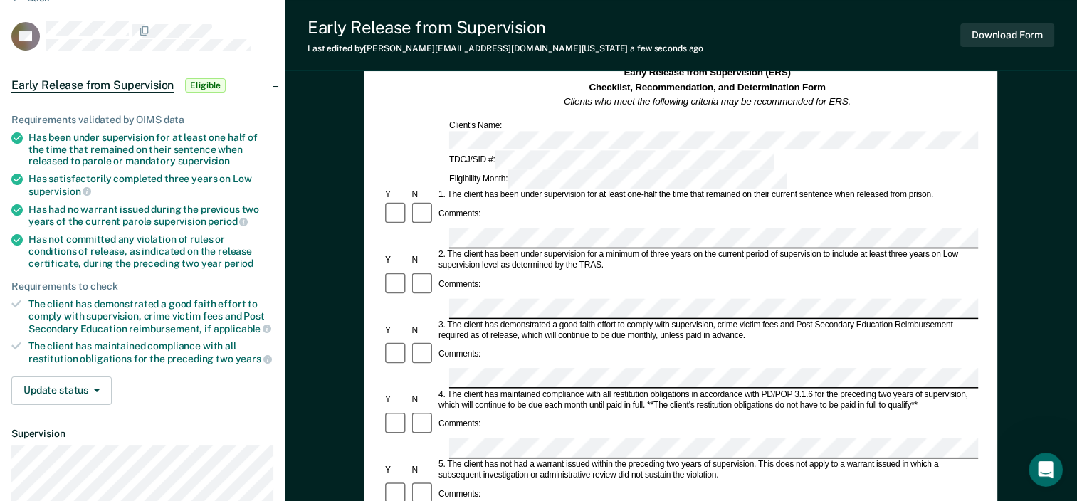 The height and width of the screenshot is (501, 1077). What do you see at coordinates (142, 286) in the screenshot?
I see `div: Requirements to check` at bounding box center [142, 286].